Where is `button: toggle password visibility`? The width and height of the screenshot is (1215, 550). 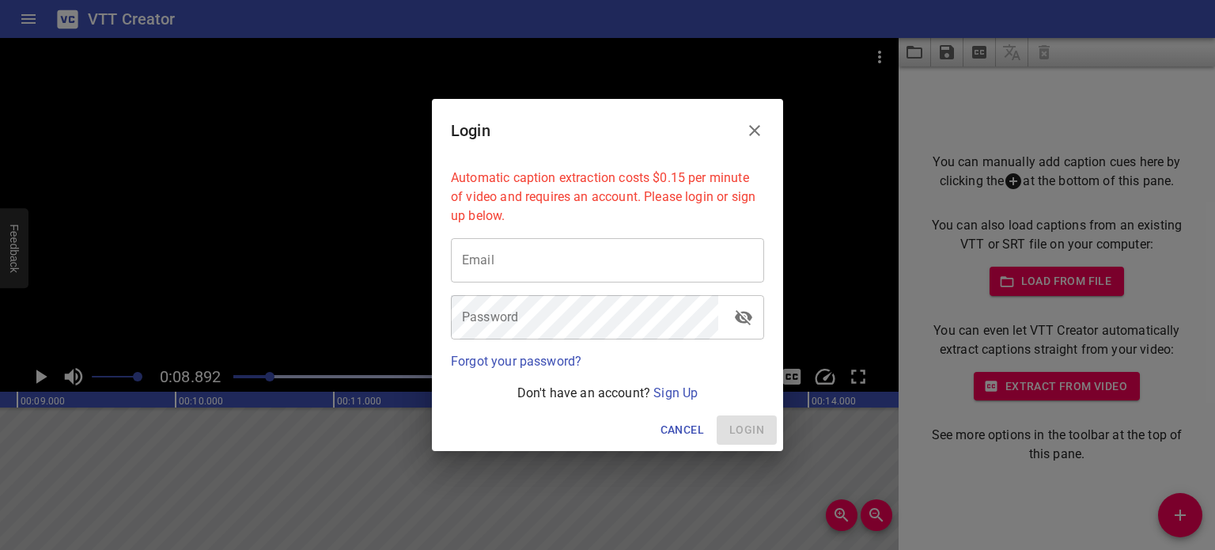 button: toggle password visibility is located at coordinates (744, 317).